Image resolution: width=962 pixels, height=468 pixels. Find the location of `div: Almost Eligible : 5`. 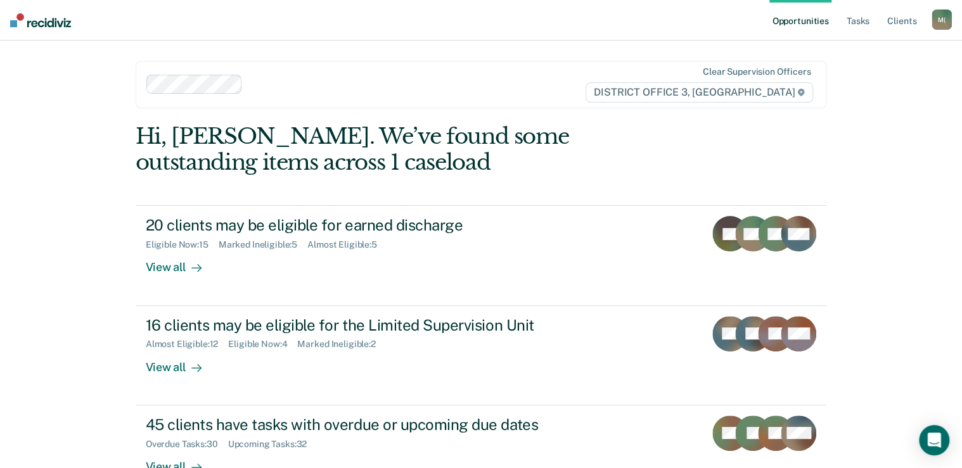

div: Almost Eligible : 5 is located at coordinates (347, 245).